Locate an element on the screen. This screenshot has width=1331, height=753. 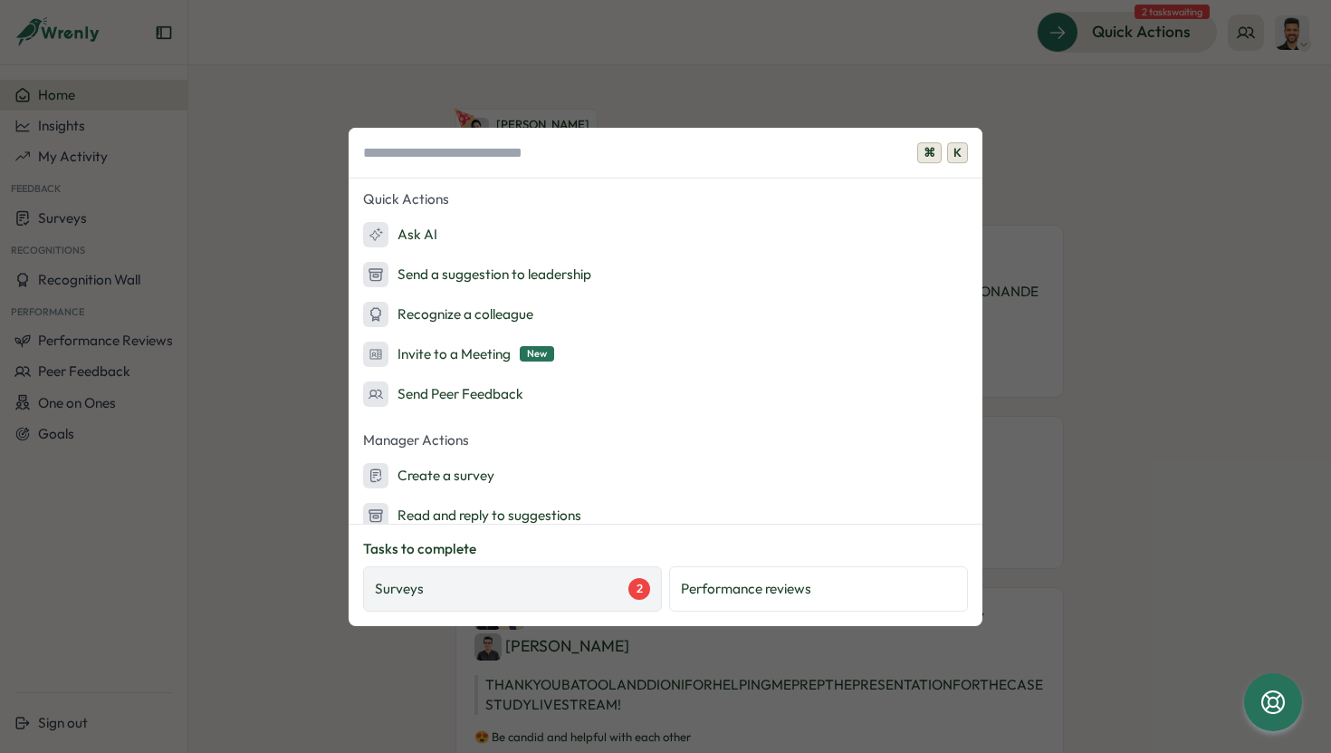
div: Recognize a colleague is located at coordinates (448, 314).